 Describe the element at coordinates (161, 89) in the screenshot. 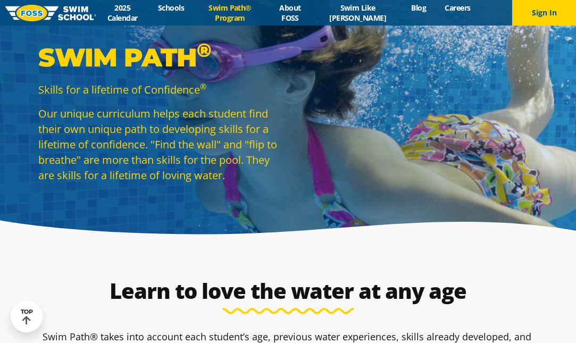

I see `p: Skills for a lifetime of Confidence` at that location.